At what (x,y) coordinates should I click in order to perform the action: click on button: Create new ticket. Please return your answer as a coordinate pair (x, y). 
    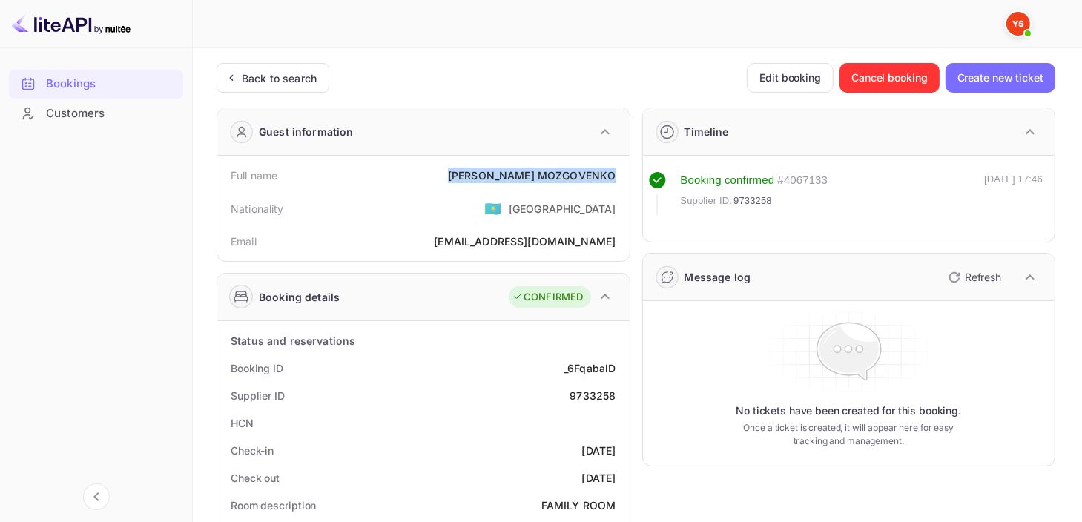
    Looking at the image, I should click on (1001, 78).